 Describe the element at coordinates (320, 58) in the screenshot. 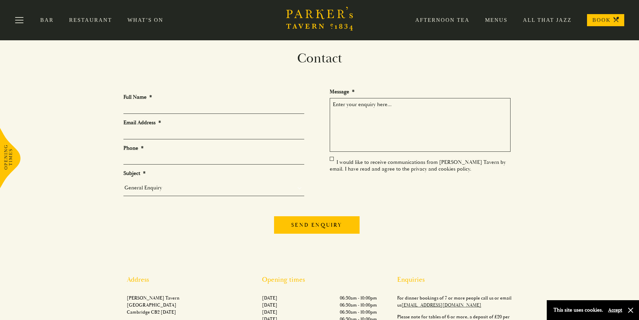

I see `h1: Contact` at that location.